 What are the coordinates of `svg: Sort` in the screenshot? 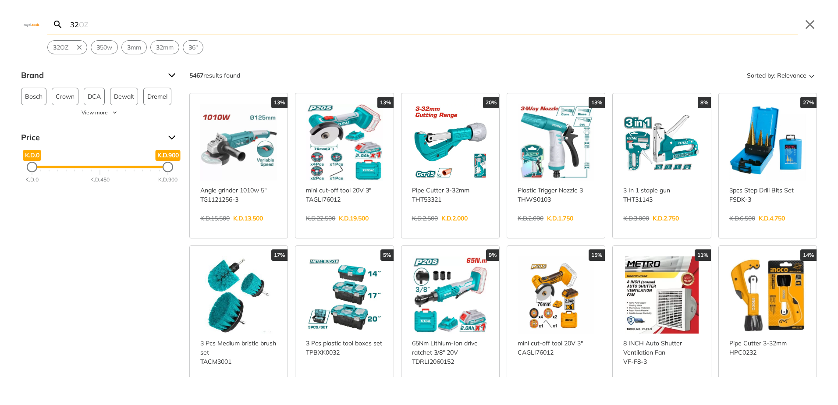 It's located at (812, 75).